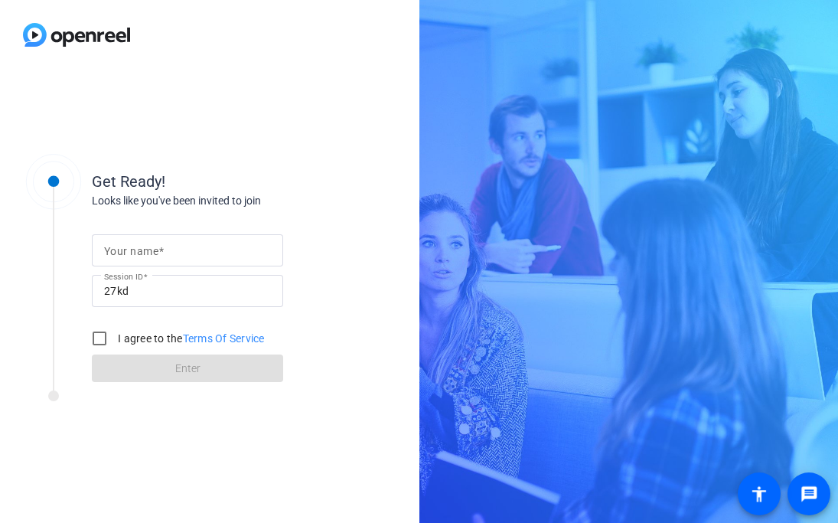 Image resolution: width=838 pixels, height=523 pixels. I want to click on mat-icon: message, so click(809, 494).